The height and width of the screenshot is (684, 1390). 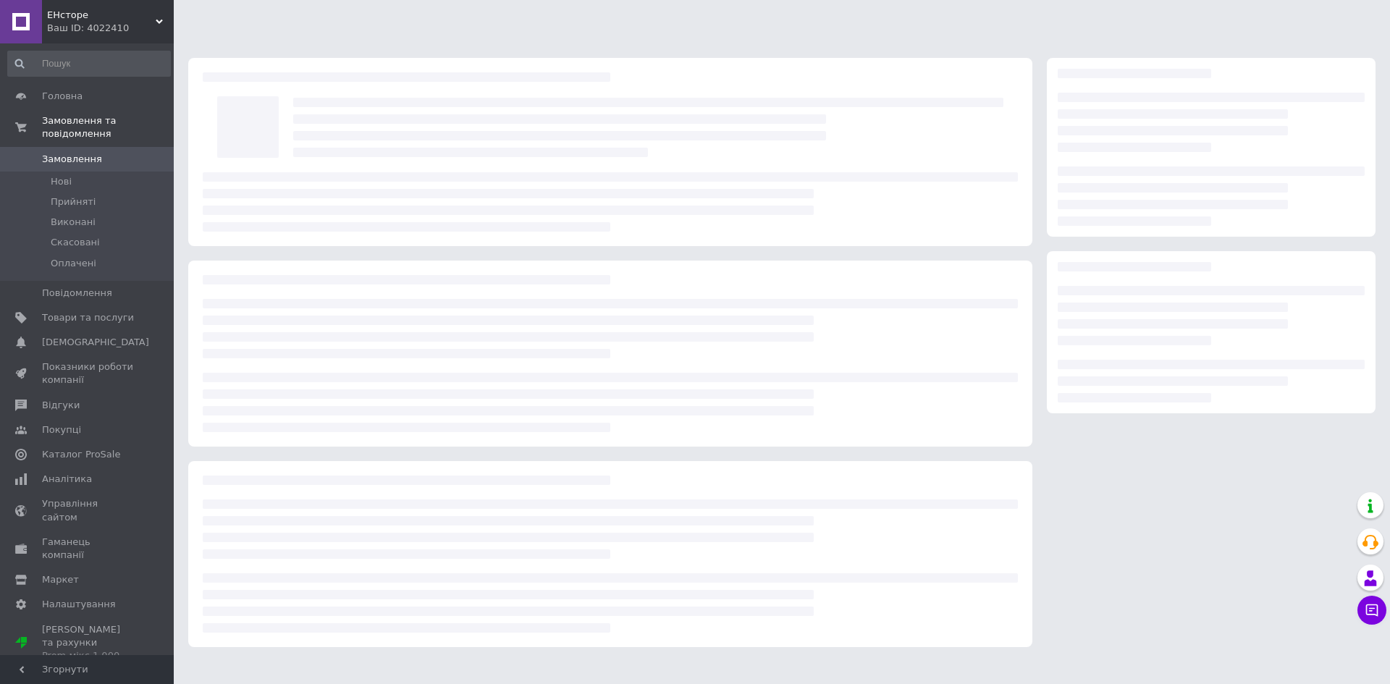 I want to click on span: Виконані, so click(x=73, y=222).